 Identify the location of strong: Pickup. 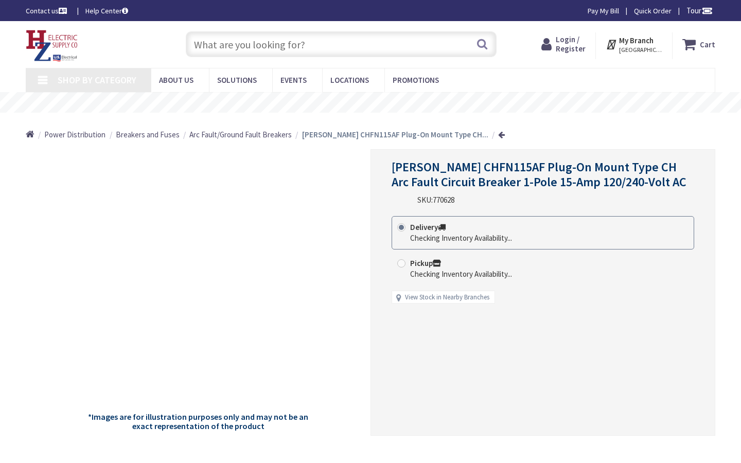
(426, 263).